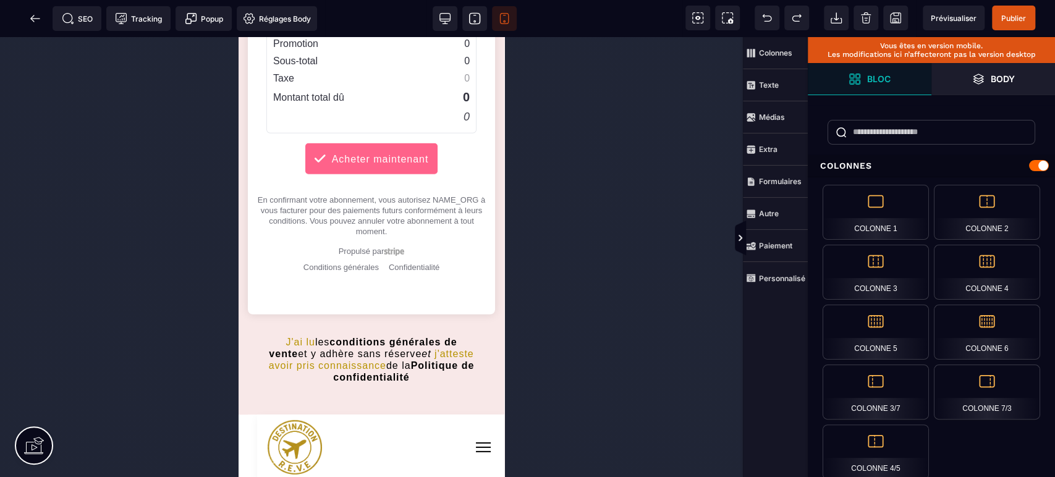 The width and height of the screenshot is (1055, 477). I want to click on span: Voir mobile, so click(505, 19).